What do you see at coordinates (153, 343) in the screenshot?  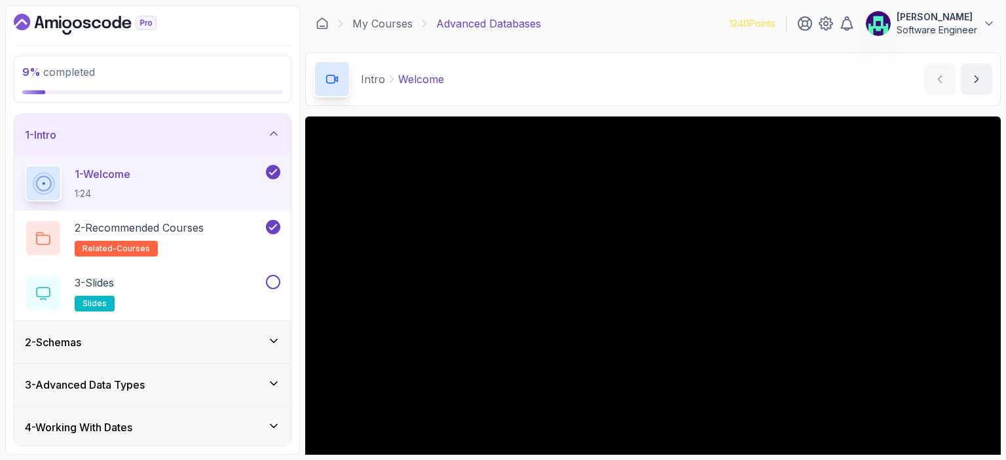 I see `button: 2-Schemas` at bounding box center [153, 343].